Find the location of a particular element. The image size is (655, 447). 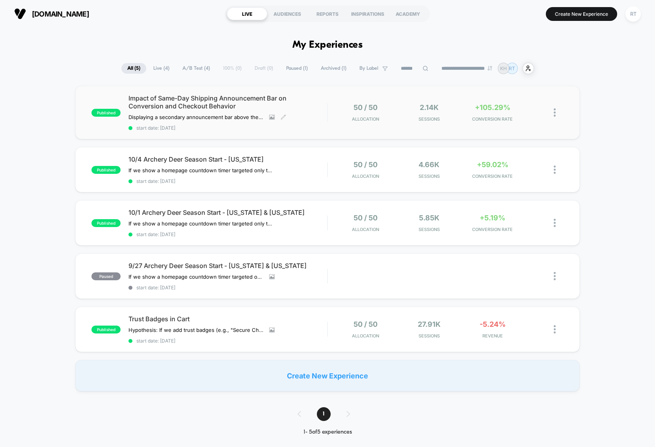

span: Hypothesis: If we add trust badges (e.g., "Secure Checkout," "Free & Easy Returns," "Fast Shippin... is located at coordinates (196, 330).